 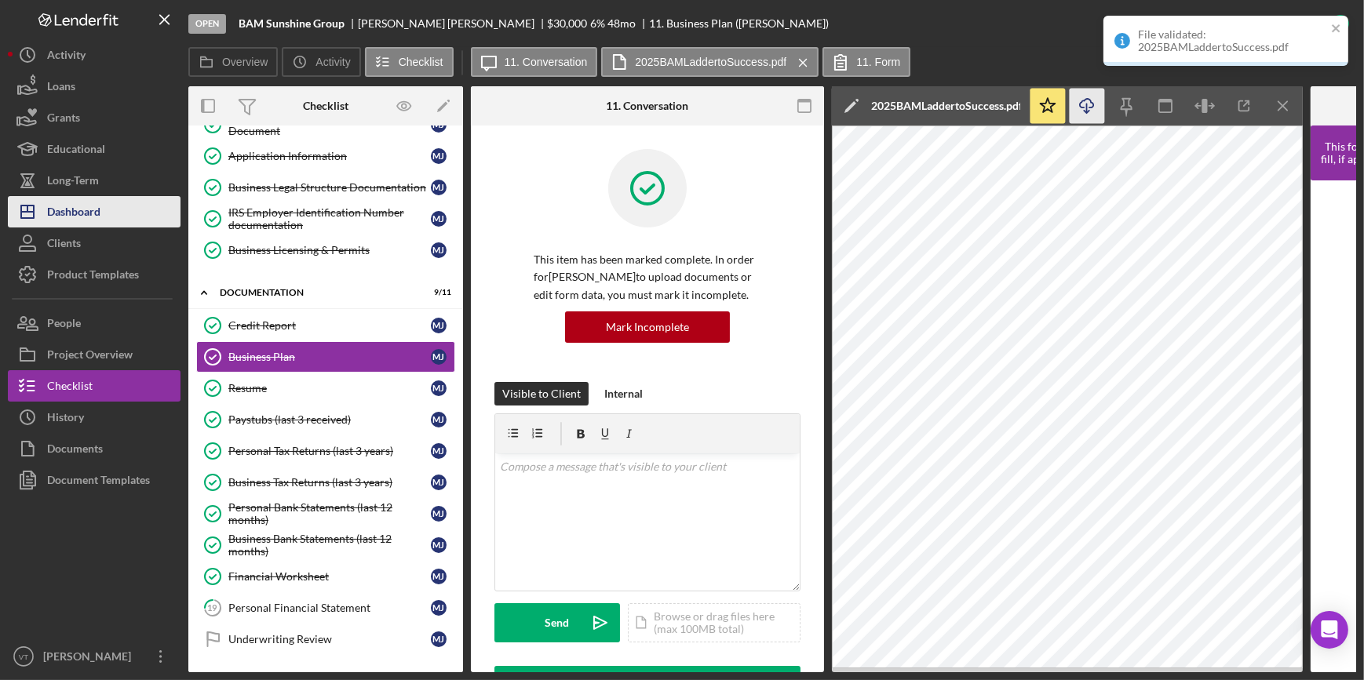 What do you see at coordinates (709, 62) in the screenshot?
I see `button: 2025BAMLaddertoSuccess.pdf` at bounding box center [709, 62].